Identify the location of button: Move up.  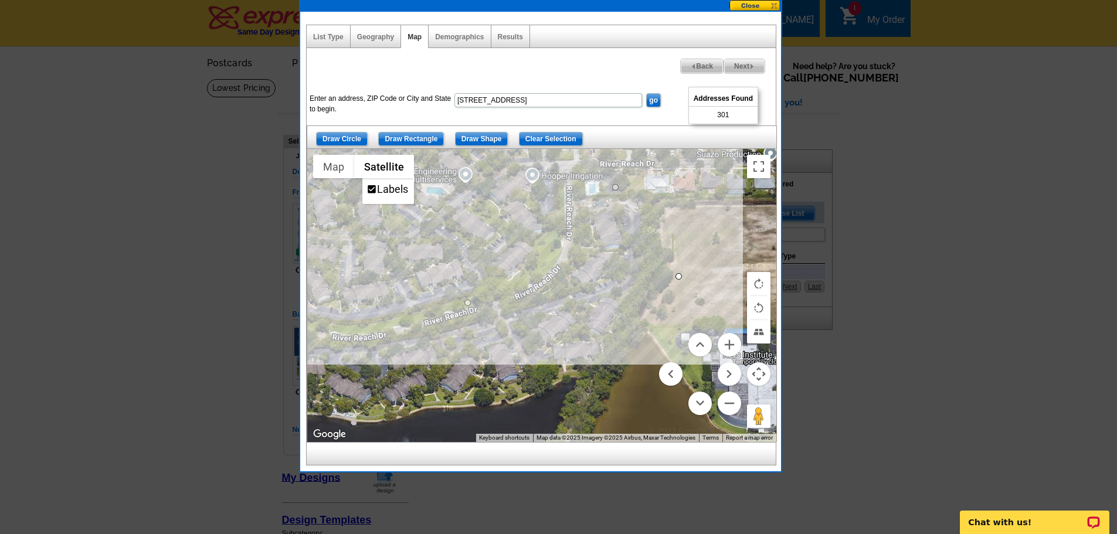
(700, 345).